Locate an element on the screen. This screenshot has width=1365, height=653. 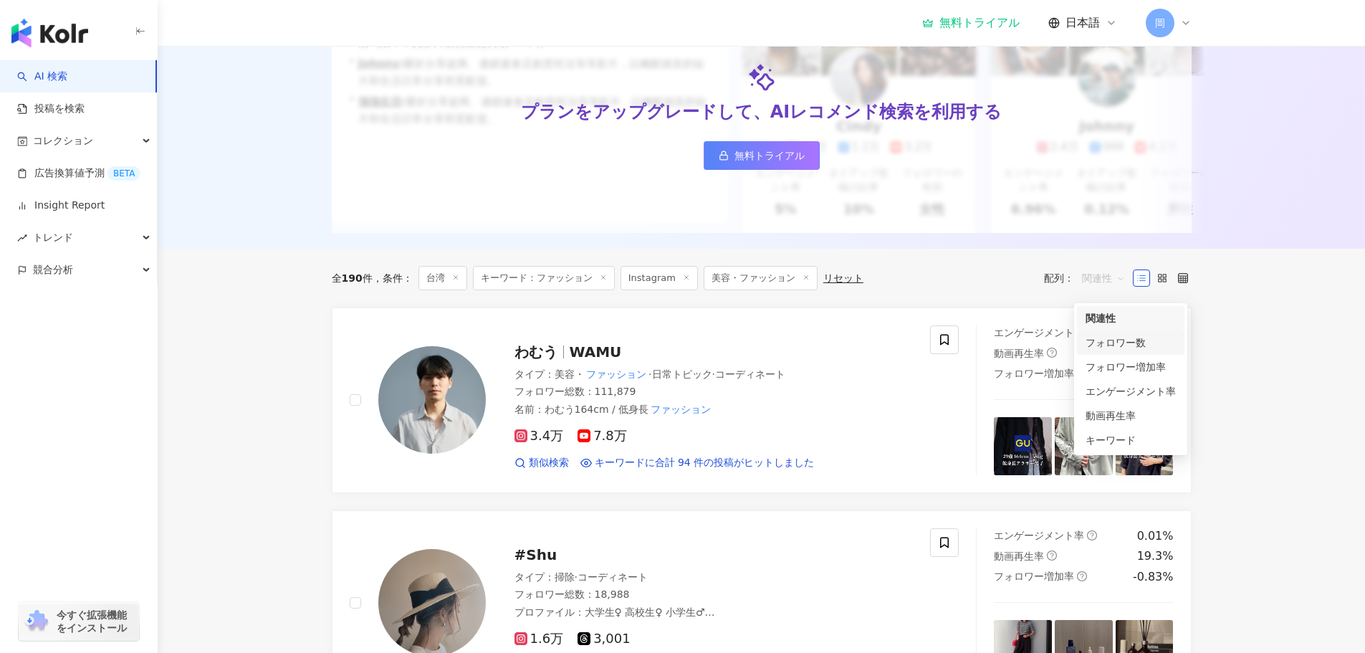
span: 7.8万 is located at coordinates (602, 436).